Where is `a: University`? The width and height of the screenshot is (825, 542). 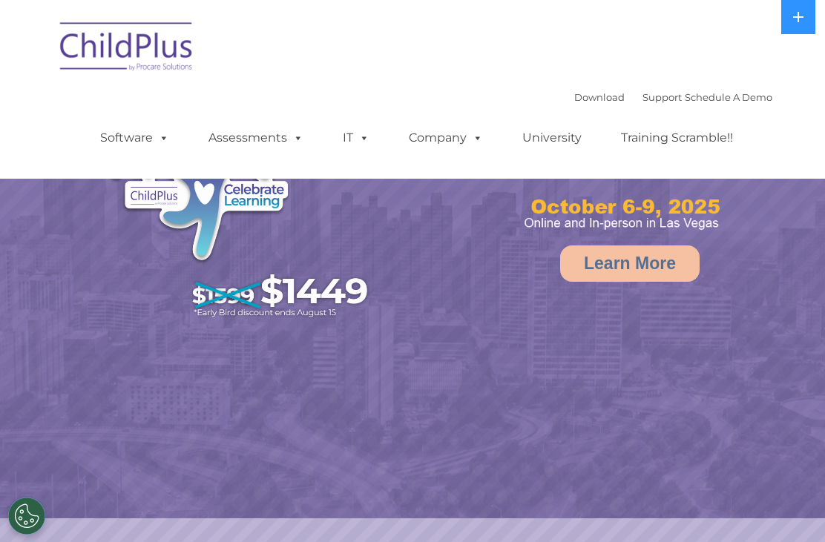
a: University is located at coordinates (552, 138).